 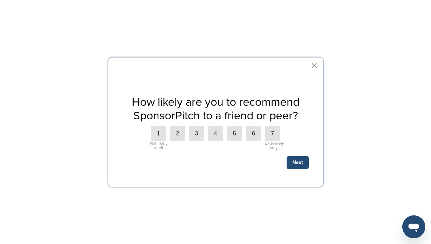 I want to click on label: 3, so click(x=196, y=134).